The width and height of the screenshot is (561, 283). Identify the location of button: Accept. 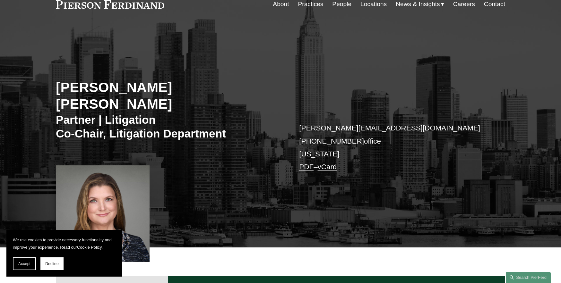
(24, 264).